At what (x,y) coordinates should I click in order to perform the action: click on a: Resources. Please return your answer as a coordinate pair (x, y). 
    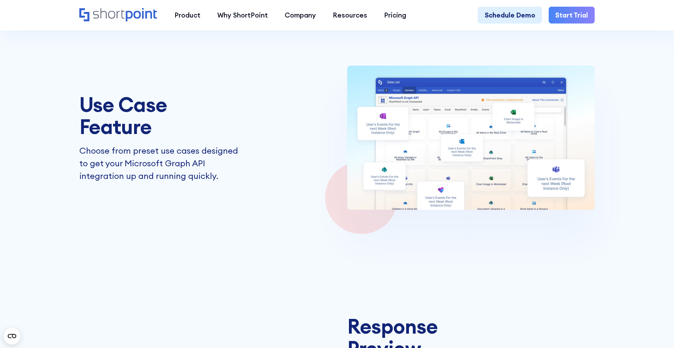
    Looking at the image, I should click on (350, 15).